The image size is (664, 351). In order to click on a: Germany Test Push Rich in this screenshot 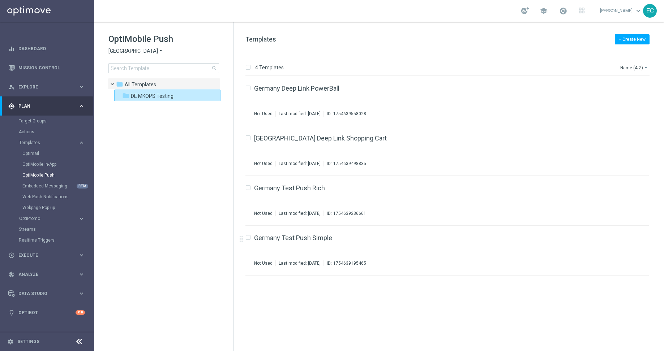, I will do `click(290, 188)`.